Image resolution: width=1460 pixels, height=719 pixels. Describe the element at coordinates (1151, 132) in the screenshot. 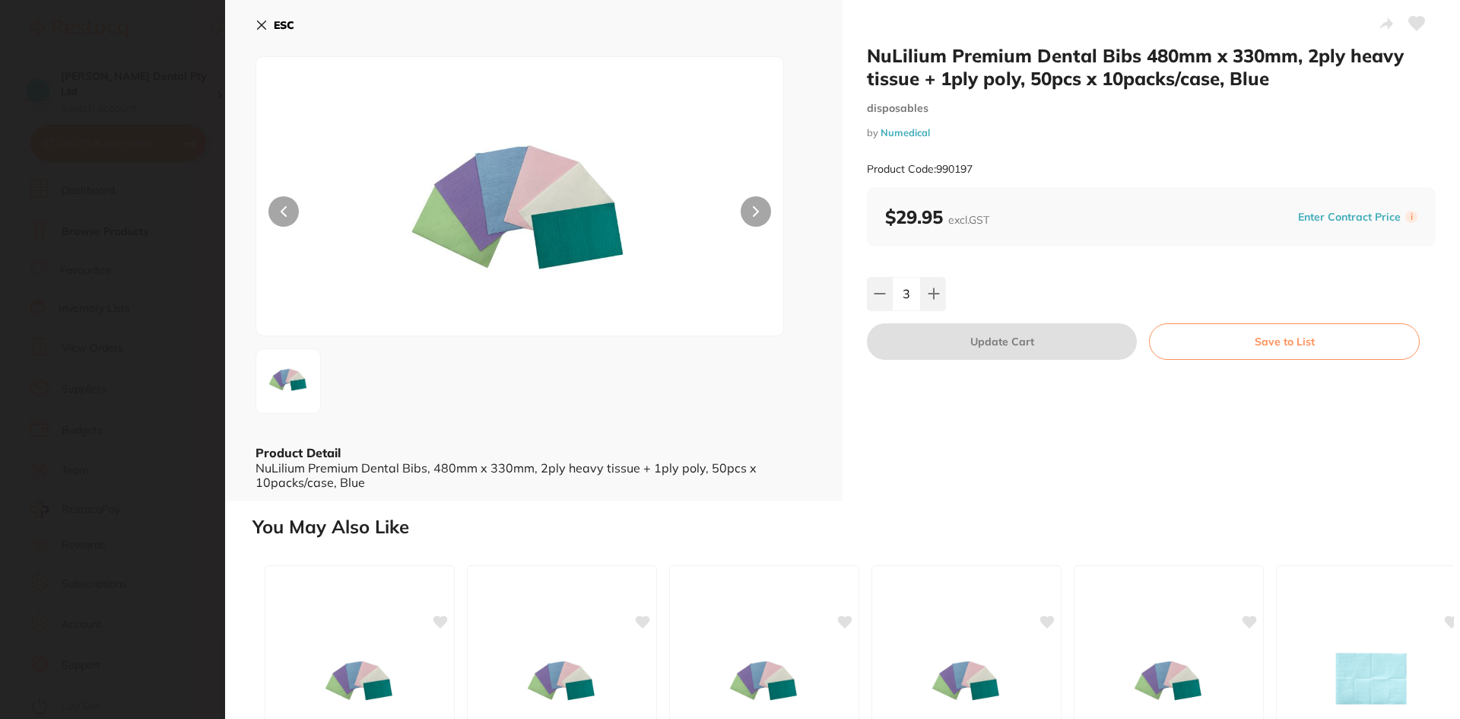

I see `small: by` at that location.